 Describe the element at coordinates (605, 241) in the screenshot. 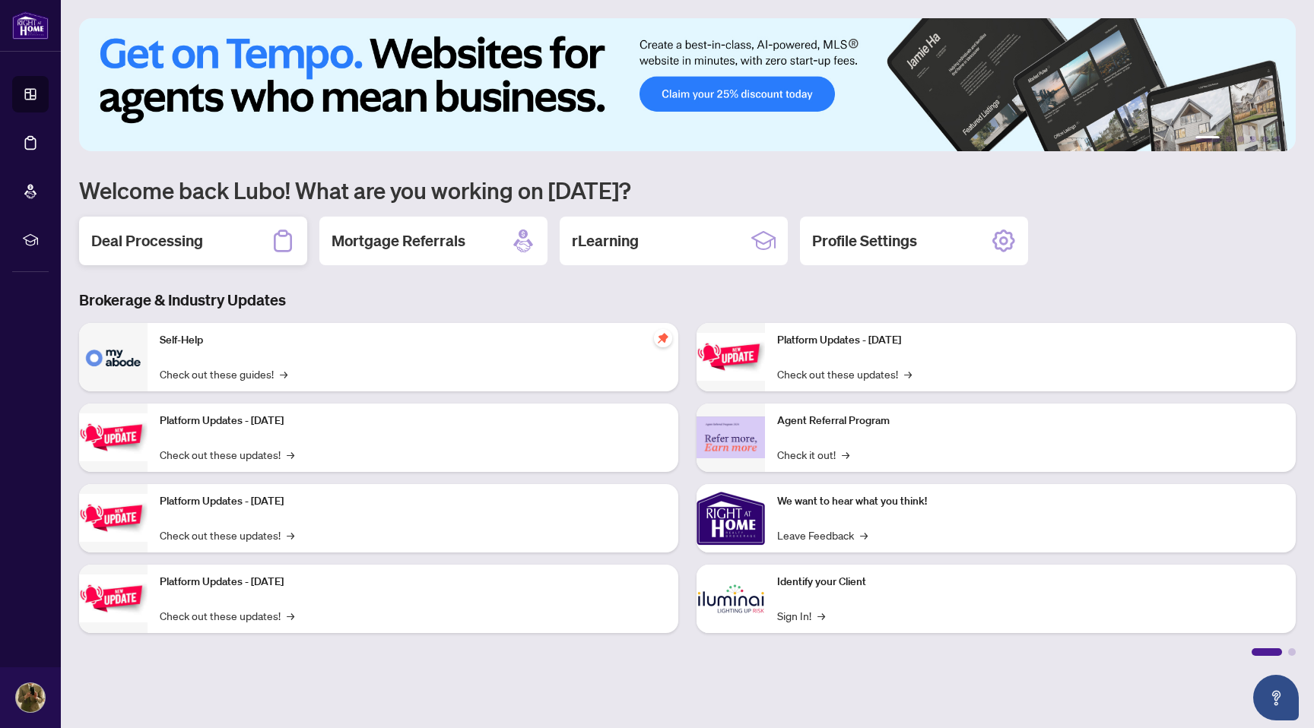

I see `h2: rLearning` at that location.